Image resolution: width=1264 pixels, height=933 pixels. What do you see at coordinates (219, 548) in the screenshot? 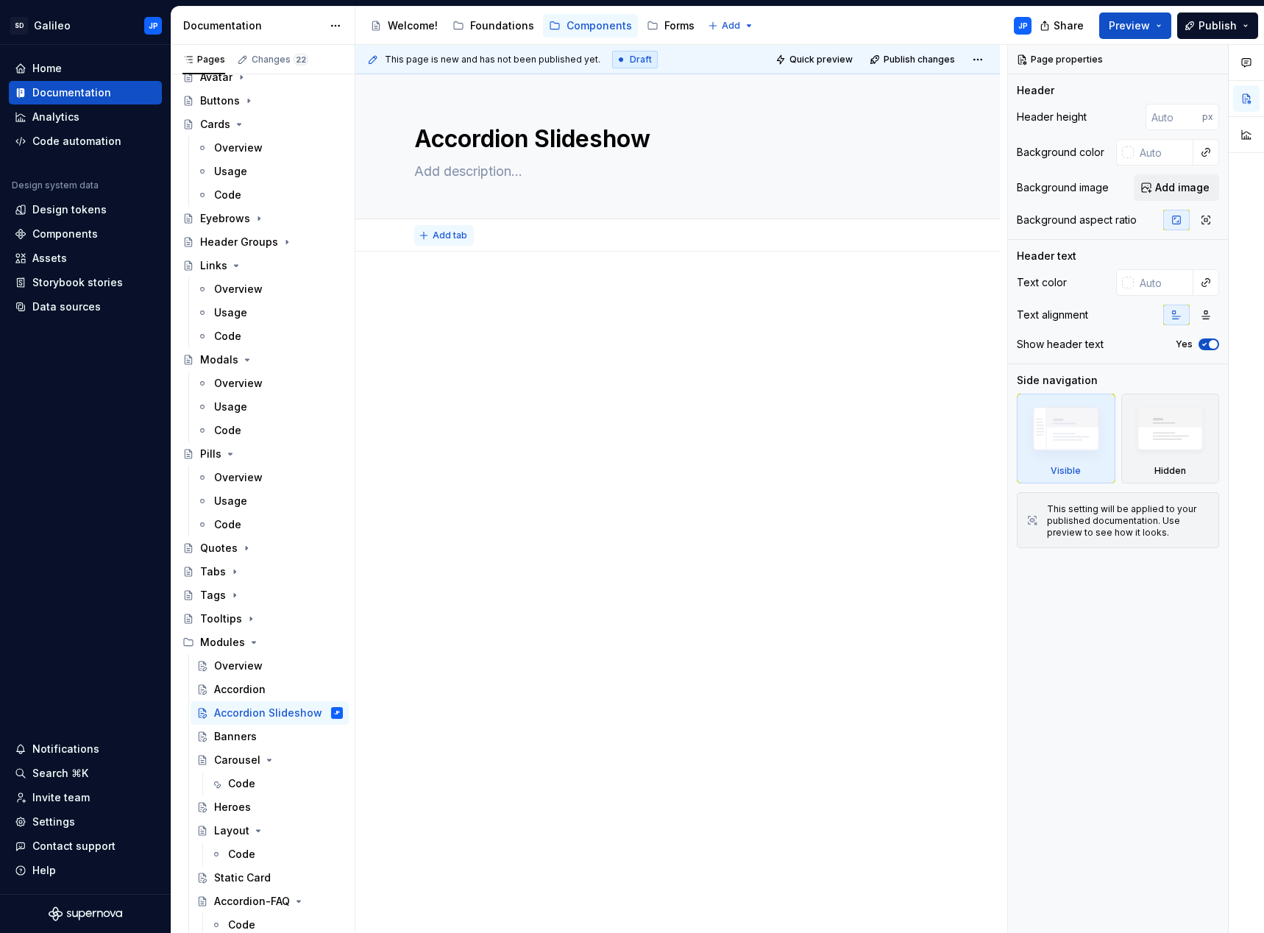
I see `div: Quotes` at bounding box center [219, 548].